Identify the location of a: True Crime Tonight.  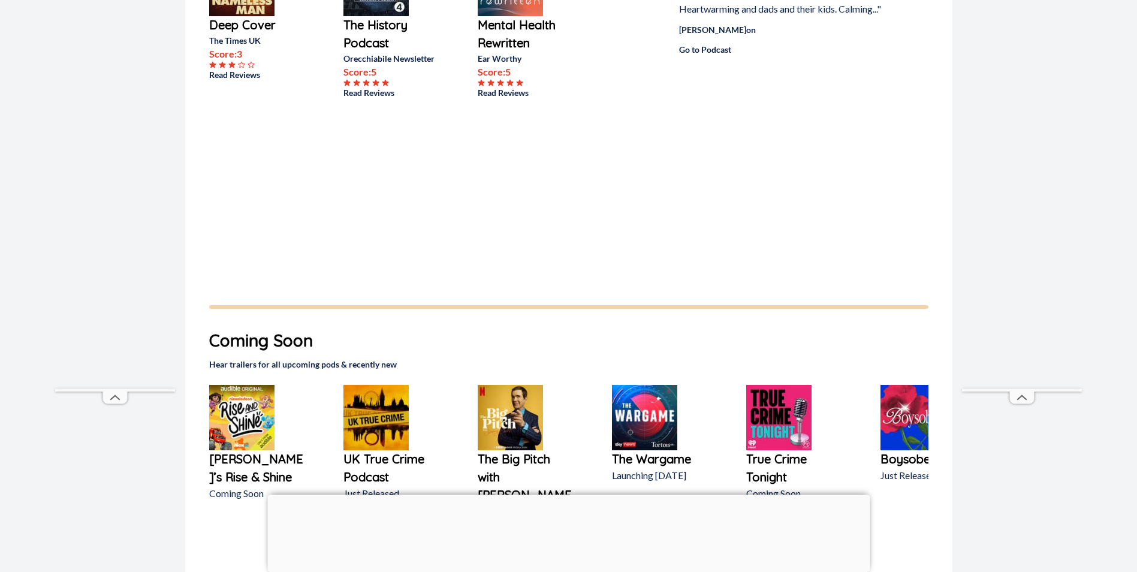
(794, 468).